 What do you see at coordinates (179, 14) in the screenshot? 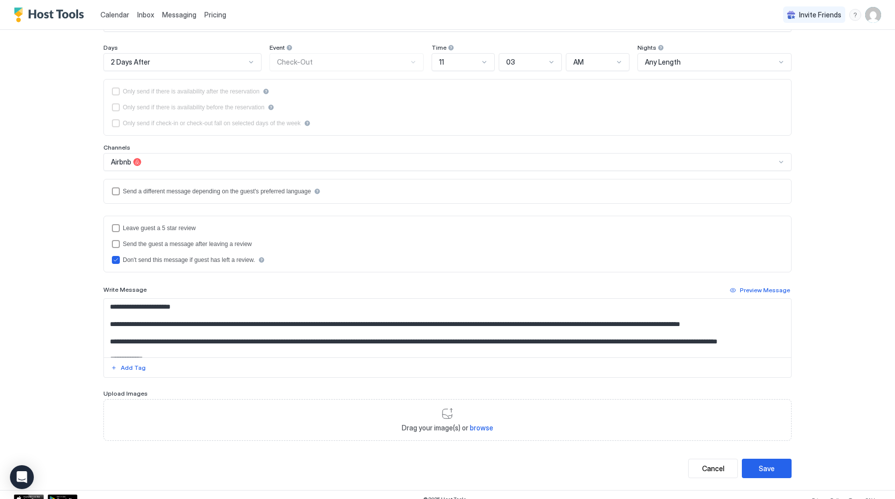
I see `a: Messaging` at bounding box center [179, 14].